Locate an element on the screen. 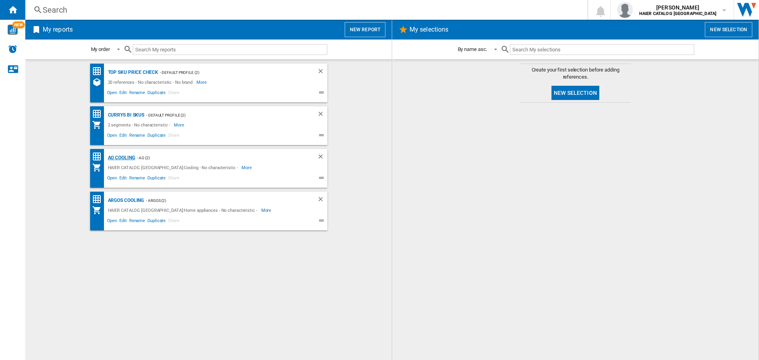 The height and width of the screenshot is (360, 759). img: wise-card.svg is located at coordinates (13, 30).